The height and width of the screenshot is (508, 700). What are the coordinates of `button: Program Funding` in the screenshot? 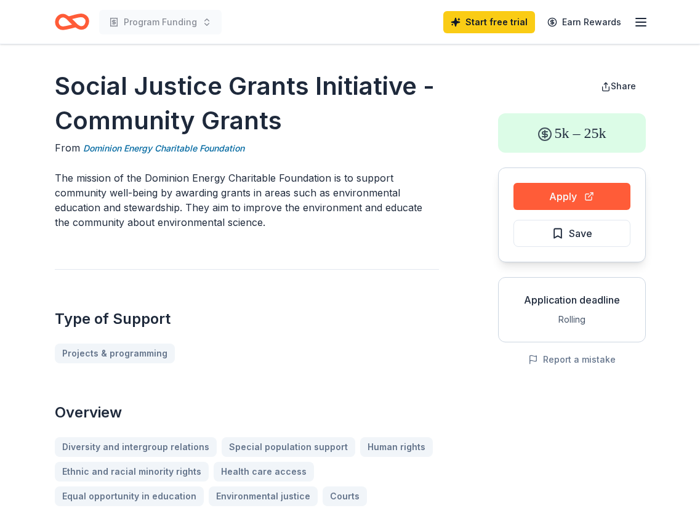 It's located at (160, 22).